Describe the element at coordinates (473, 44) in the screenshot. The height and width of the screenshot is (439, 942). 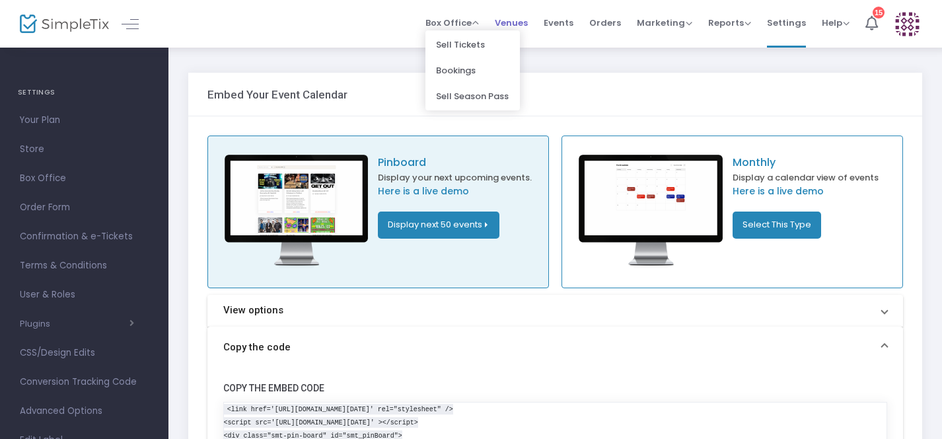
I see `li: Sell Tickets` at that location.